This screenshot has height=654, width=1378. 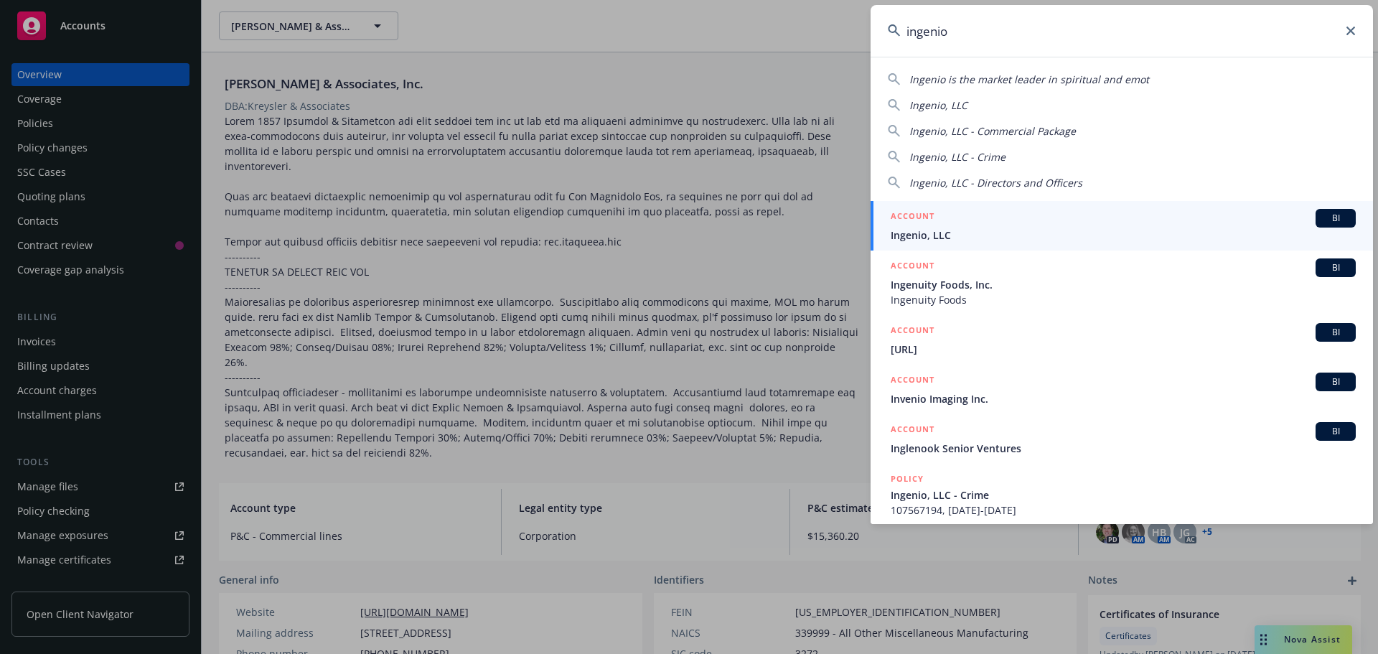 What do you see at coordinates (1123, 284) in the screenshot?
I see `span: Ingenuity Foods, Inc.` at bounding box center [1123, 284].